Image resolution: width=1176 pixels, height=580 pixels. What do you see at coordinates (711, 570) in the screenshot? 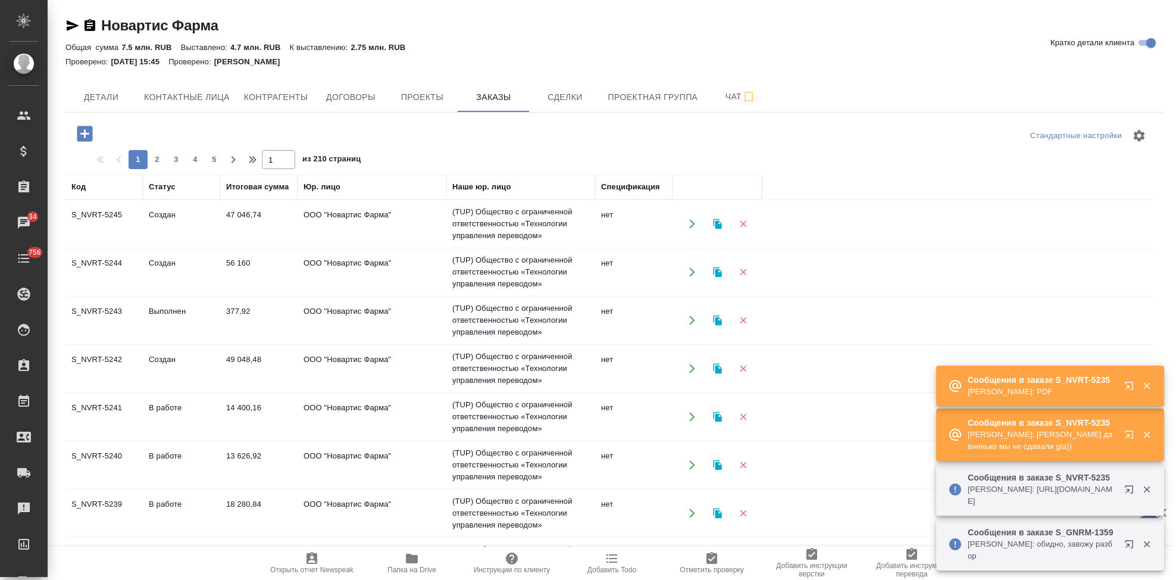
I see `span: Отметить проверку` at bounding box center [711, 570].